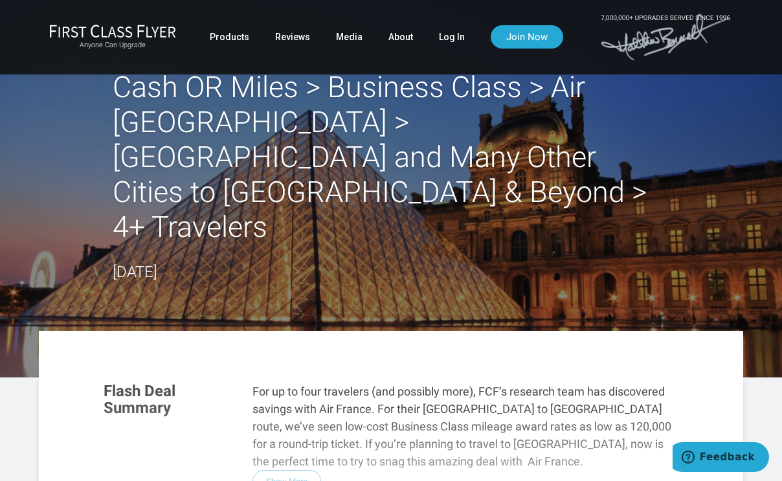  Describe the element at coordinates (54, 15) in the screenshot. I see `span: Feedback` at that location.